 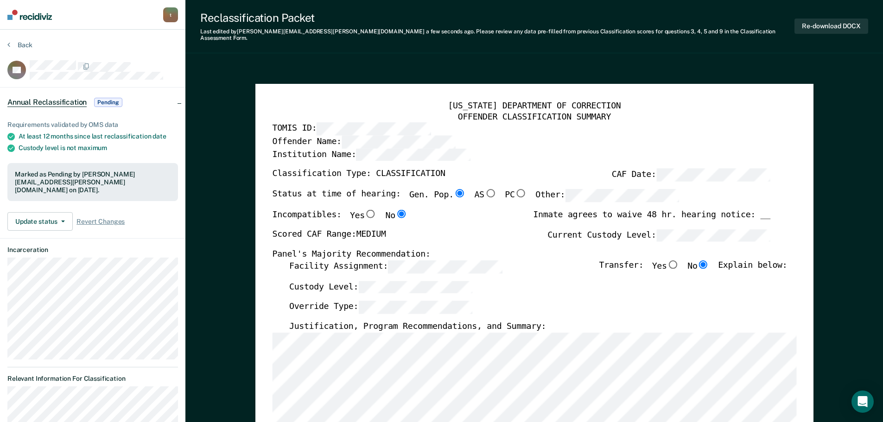 I want to click on button: Back, so click(x=20, y=45).